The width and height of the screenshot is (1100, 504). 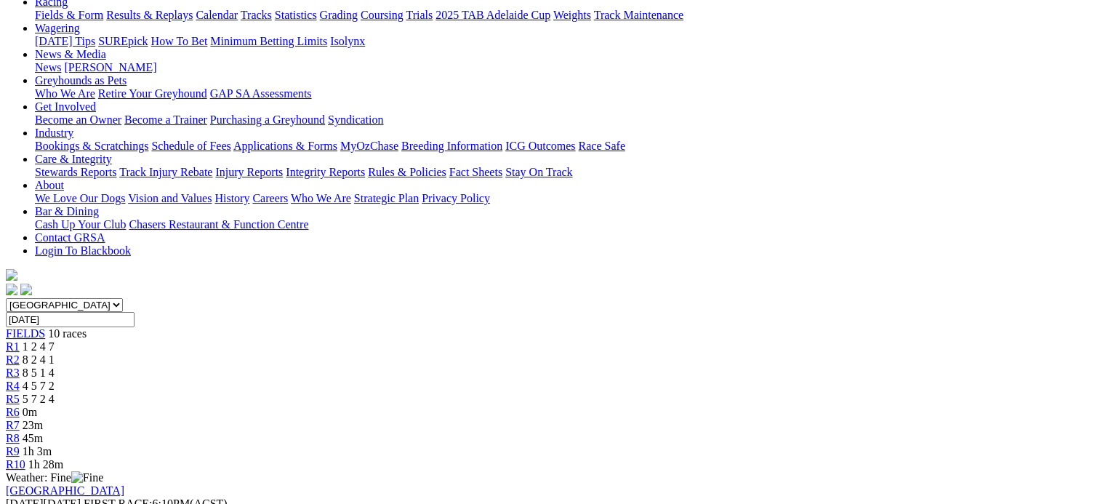 What do you see at coordinates (25, 333) in the screenshot?
I see `a: FIELDS` at bounding box center [25, 333].